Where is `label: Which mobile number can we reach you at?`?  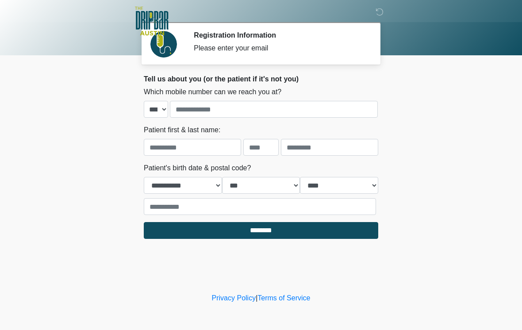
label: Which mobile number can we reach you at? is located at coordinates (212, 92).